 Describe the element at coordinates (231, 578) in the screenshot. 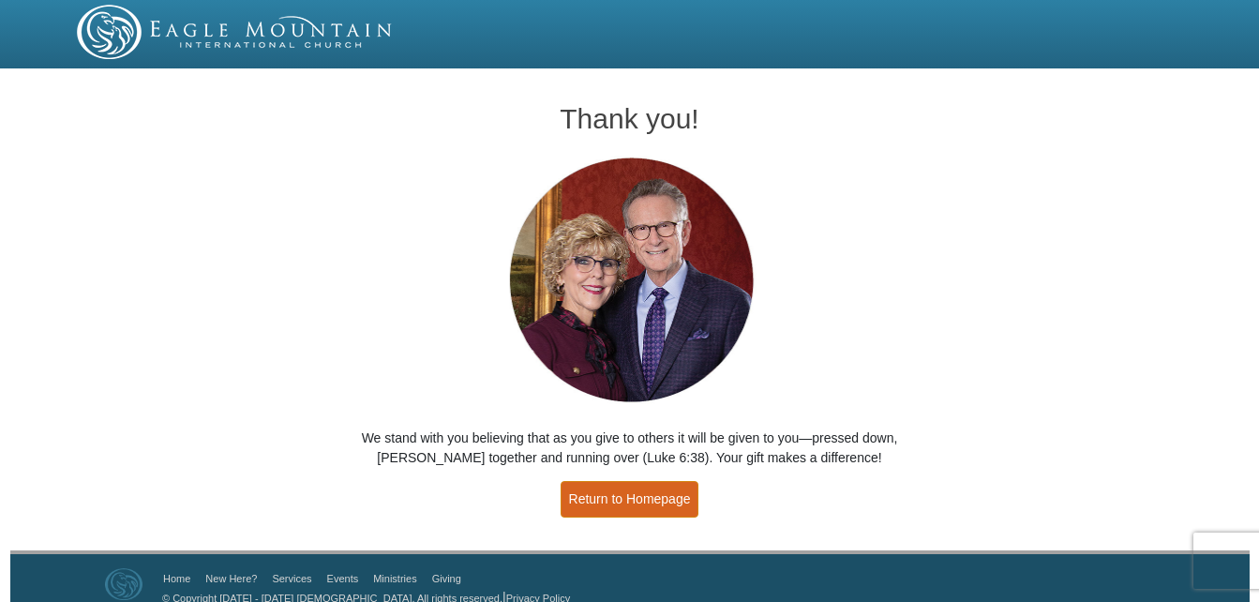

I see `a: New Here?` at that location.